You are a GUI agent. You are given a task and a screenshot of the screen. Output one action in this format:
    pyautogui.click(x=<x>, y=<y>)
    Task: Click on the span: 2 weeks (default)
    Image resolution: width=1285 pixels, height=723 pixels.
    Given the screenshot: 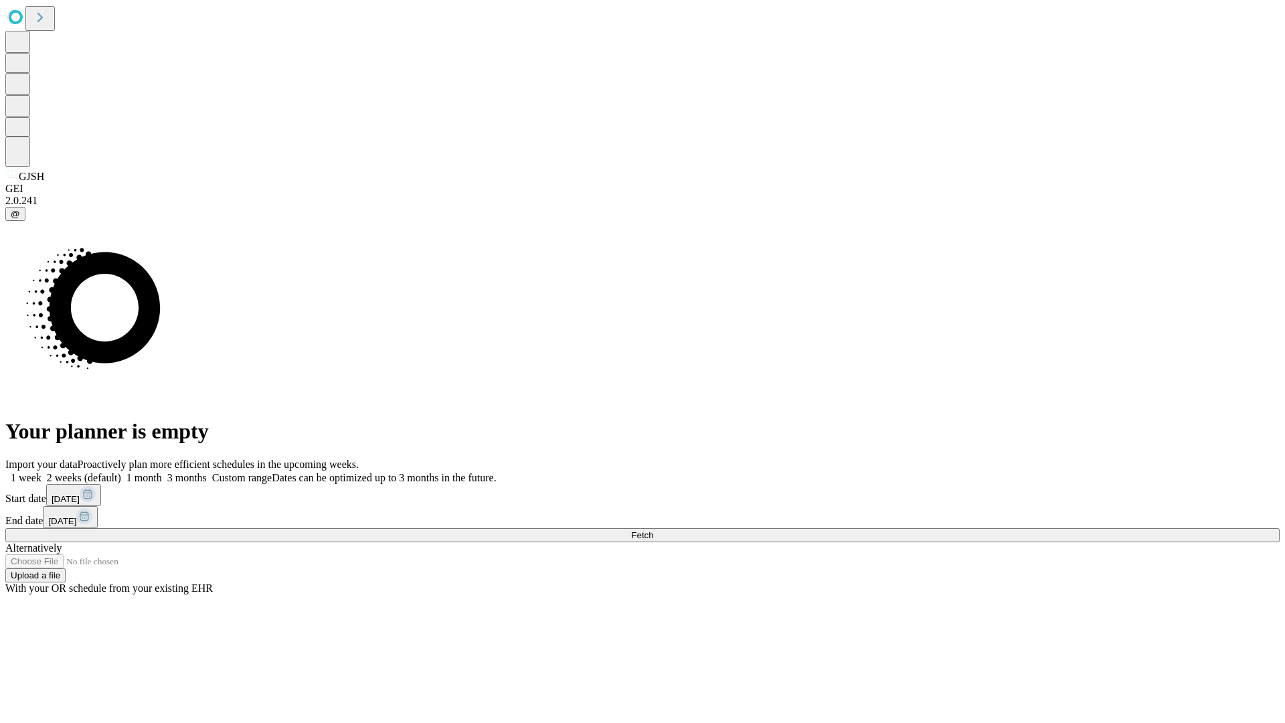 What is the action you would take?
    pyautogui.click(x=84, y=477)
    